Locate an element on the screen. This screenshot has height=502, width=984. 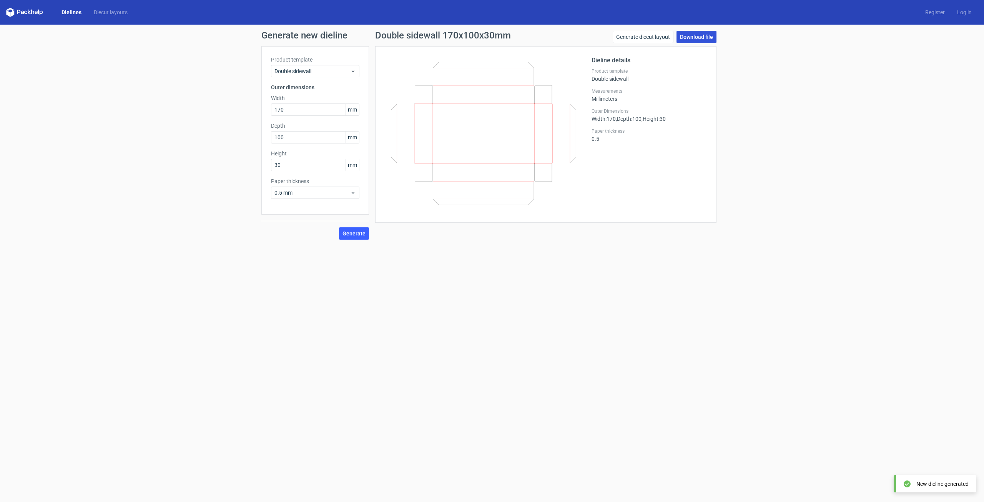
div: New dieline generated is located at coordinates (942, 483).